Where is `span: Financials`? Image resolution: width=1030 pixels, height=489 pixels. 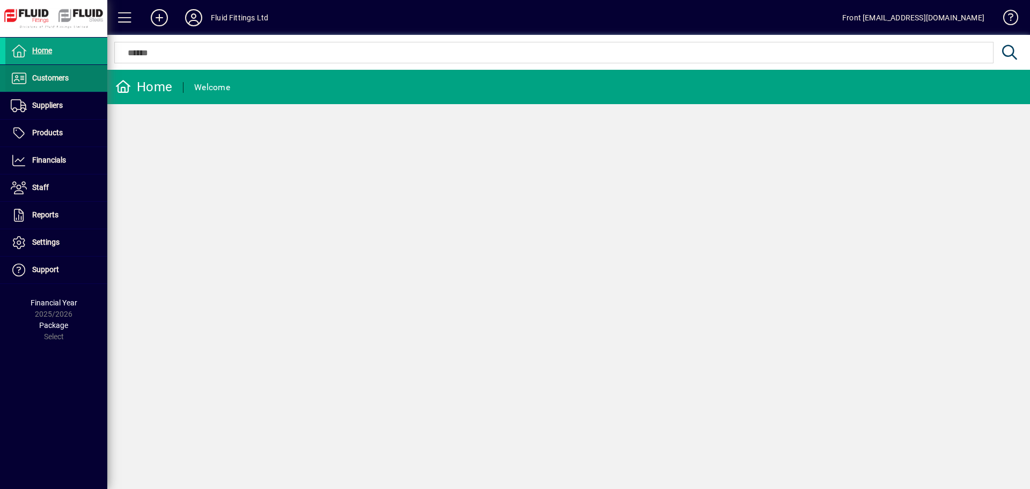
span: Financials is located at coordinates (49, 160).